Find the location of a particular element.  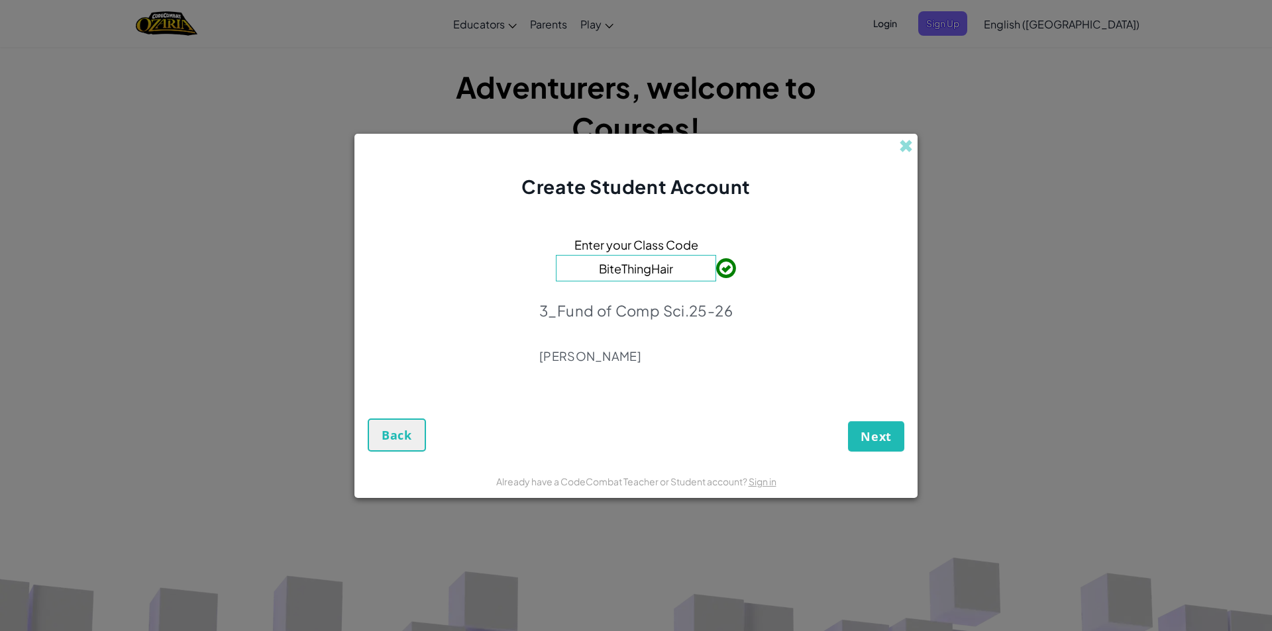

span: Back is located at coordinates (397, 435).